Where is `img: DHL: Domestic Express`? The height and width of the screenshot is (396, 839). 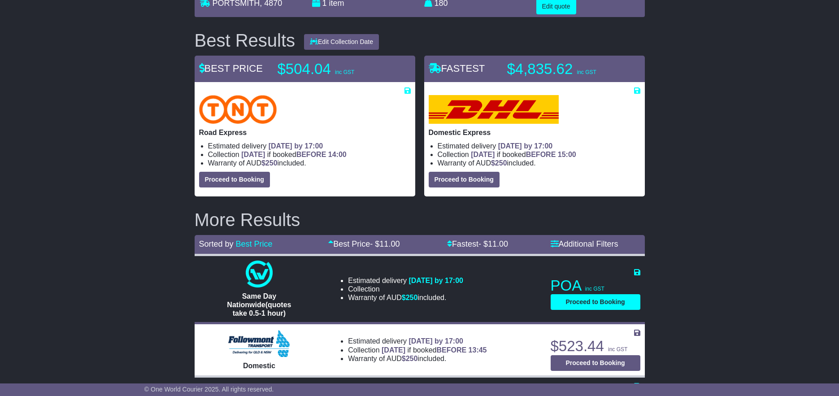 img: DHL: Domestic Express is located at coordinates (494, 109).